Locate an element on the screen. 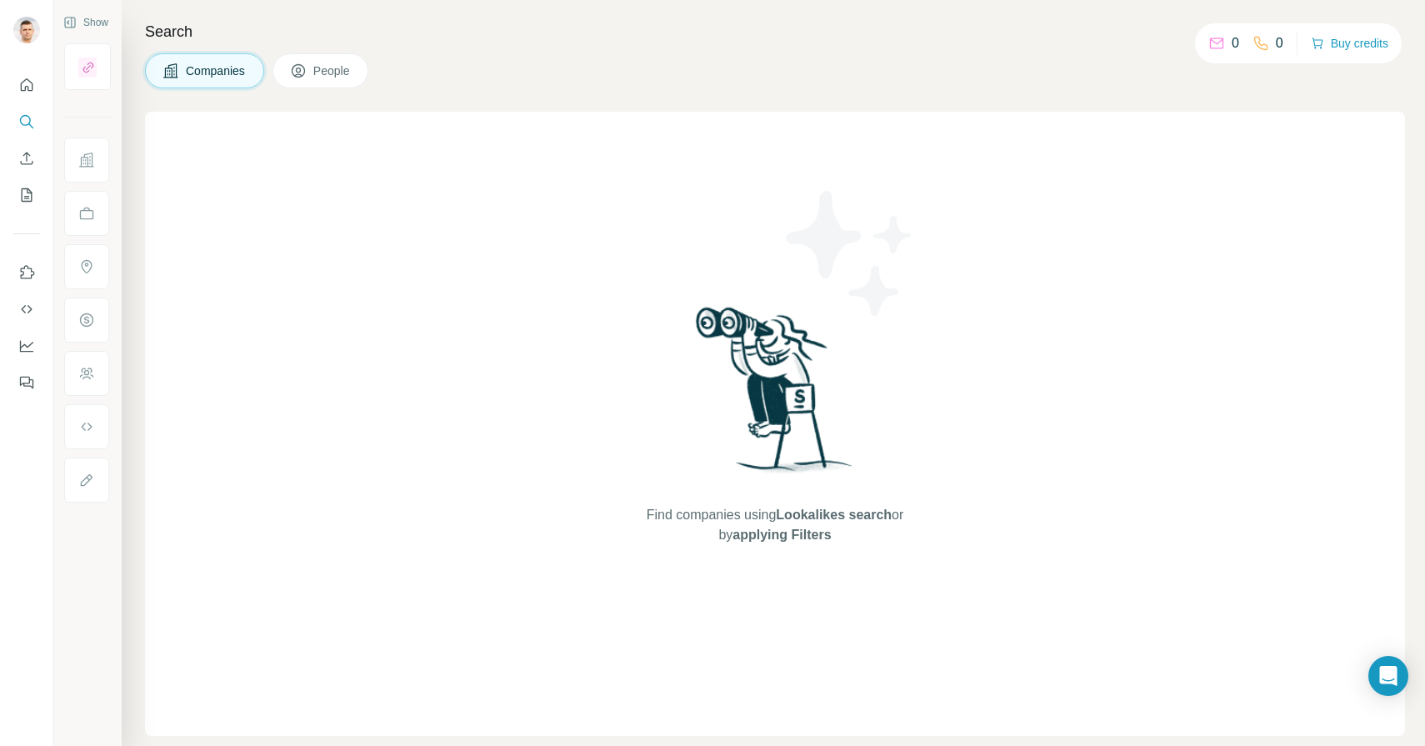  span: applying Filters is located at coordinates (782, 534).